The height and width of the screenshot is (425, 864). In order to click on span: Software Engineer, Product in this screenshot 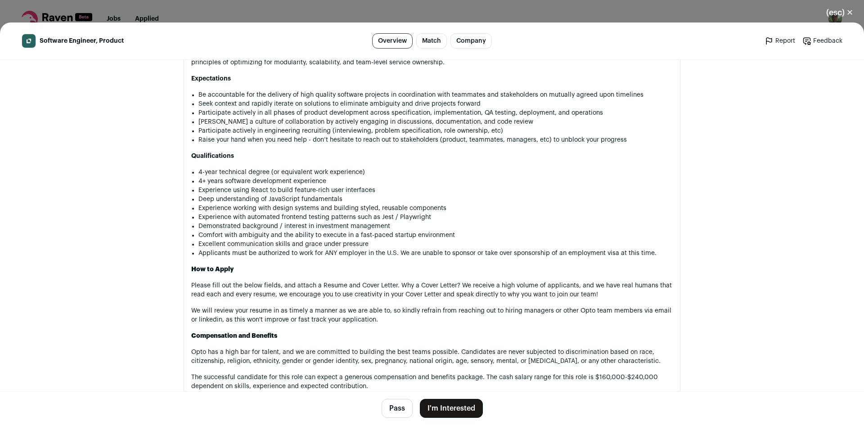, I will do `click(81, 41)`.